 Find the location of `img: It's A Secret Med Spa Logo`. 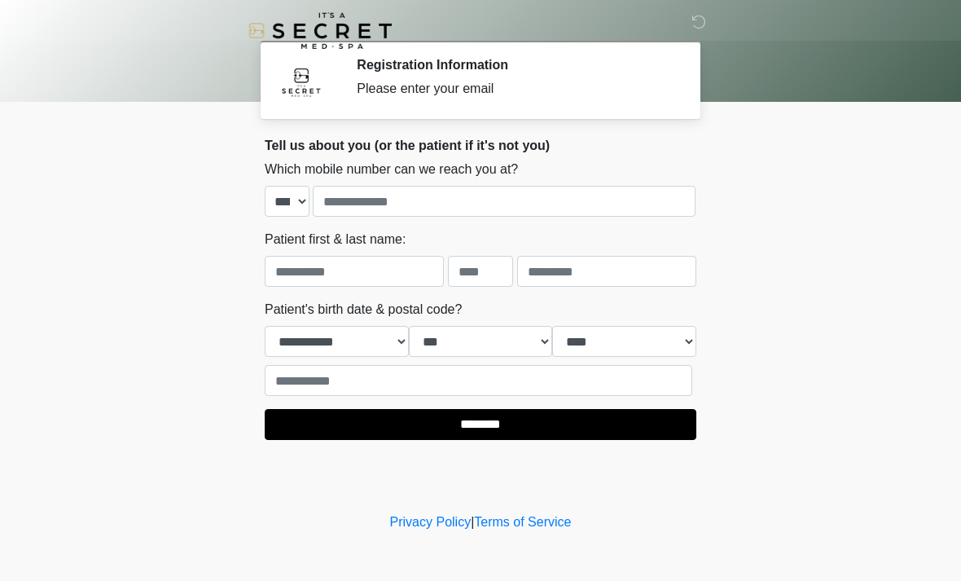

img: It's A Secret Med Spa Logo is located at coordinates (320, 30).